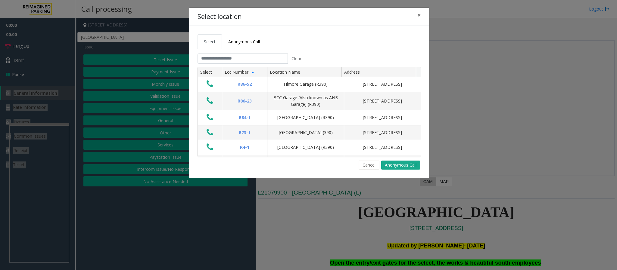 The width and height of the screenshot is (617, 270). What do you see at coordinates (306, 101) in the screenshot?
I see `div: BCC Garage (Also known as ANB Garage) (R390)` at bounding box center [306, 101].